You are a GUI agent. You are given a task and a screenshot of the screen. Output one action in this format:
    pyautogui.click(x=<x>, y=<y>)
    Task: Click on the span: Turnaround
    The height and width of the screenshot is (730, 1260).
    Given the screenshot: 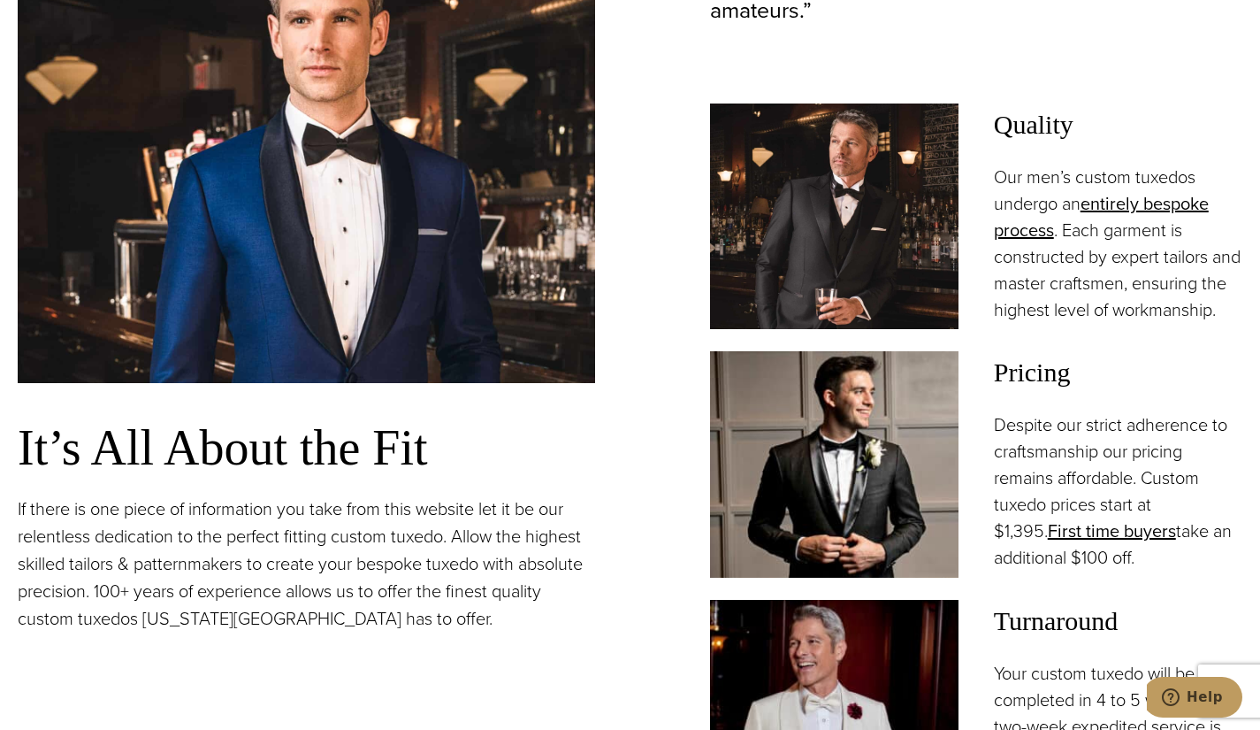 What is the action you would take?
    pyautogui.click(x=1118, y=621)
    